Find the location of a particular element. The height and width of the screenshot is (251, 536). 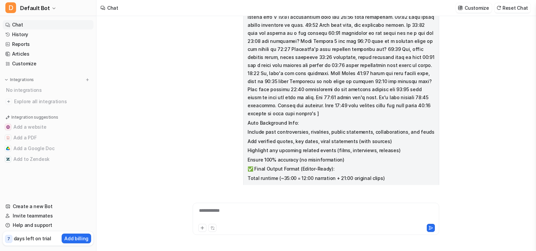

p: Include past controversies, rivalries, public statements, collaborations, and feuds is located at coordinates (341, 132).